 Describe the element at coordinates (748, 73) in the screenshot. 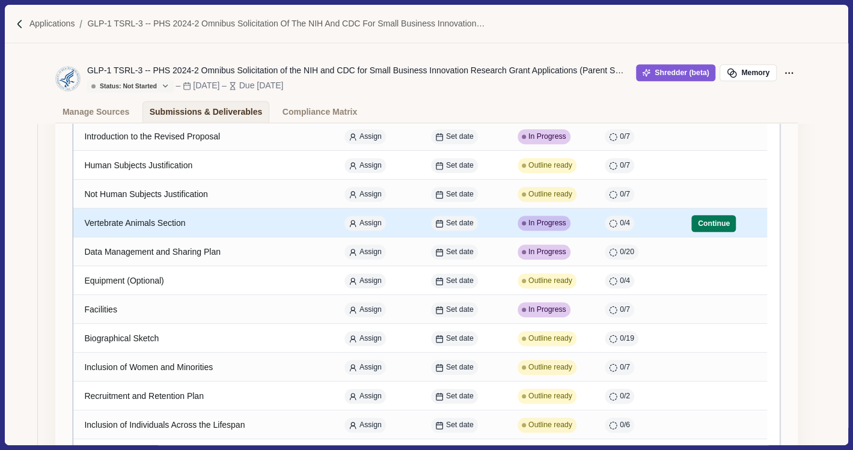

I see `button: Memory` at that location.